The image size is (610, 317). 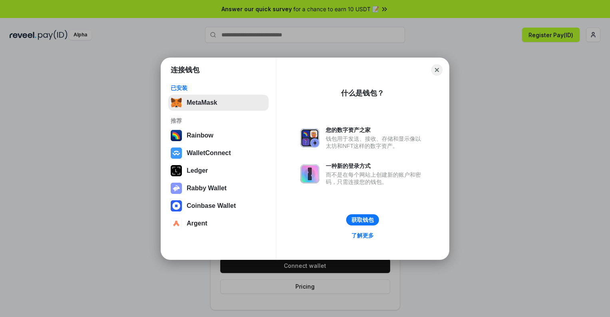 What do you see at coordinates (218, 188) in the screenshot?
I see `button: Rabby Wallet` at bounding box center [218, 188].